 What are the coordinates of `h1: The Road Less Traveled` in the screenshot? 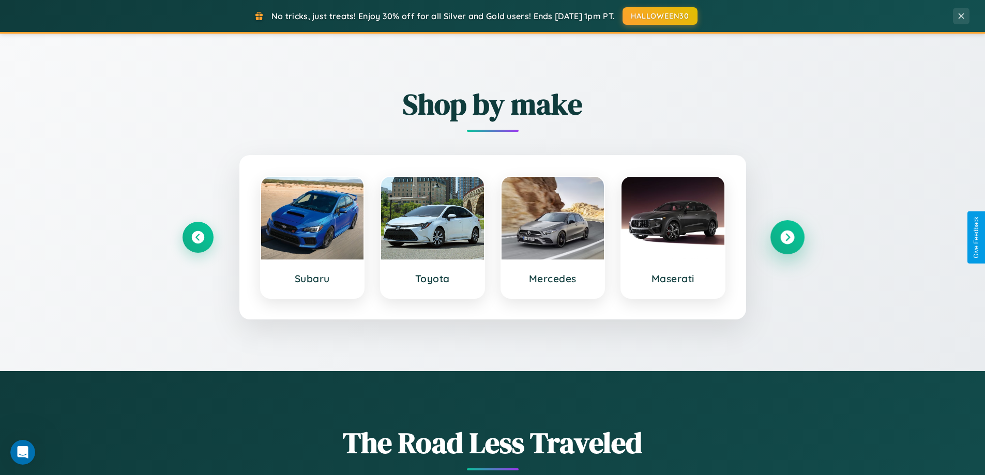 It's located at (493, 443).